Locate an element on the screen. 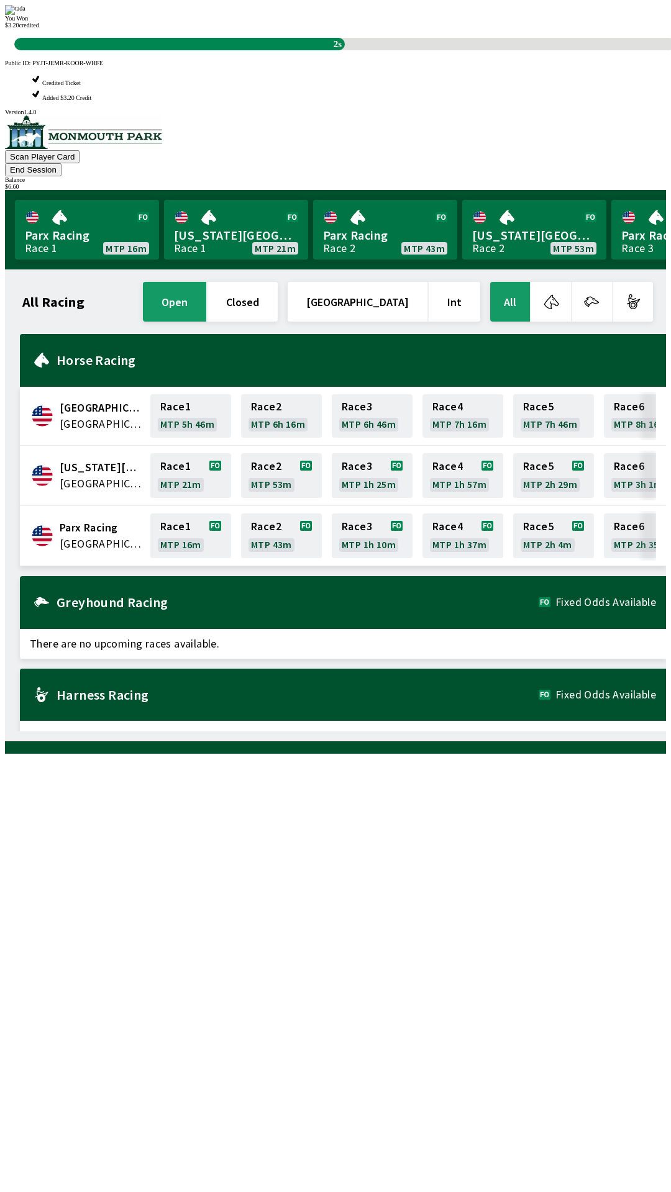  button: Scan Player Card is located at coordinates (42, 156).